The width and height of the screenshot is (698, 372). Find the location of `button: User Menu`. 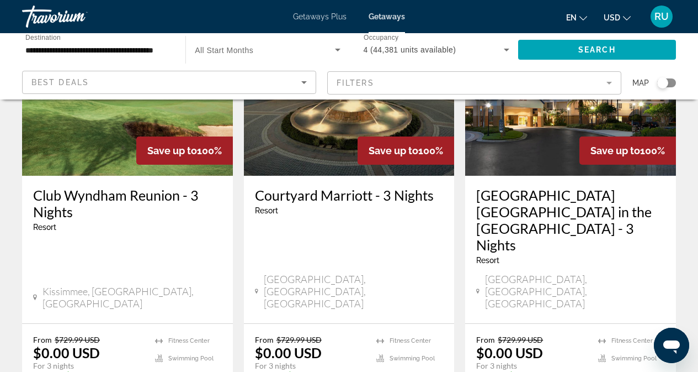

button: User Menu is located at coordinates (662, 17).